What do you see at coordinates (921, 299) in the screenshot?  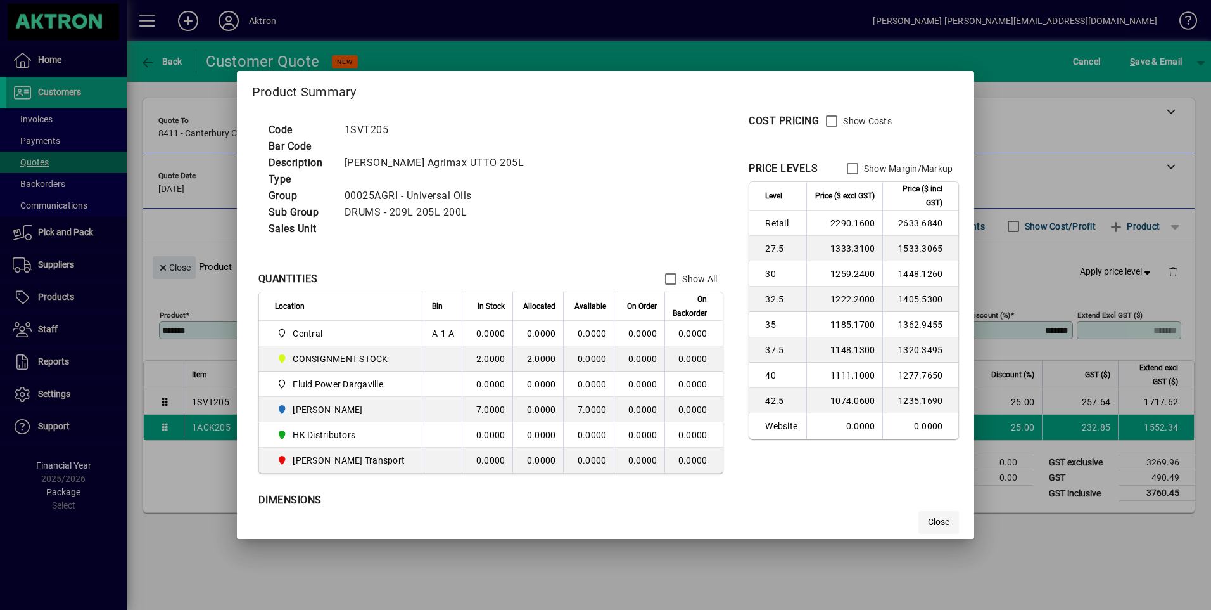 I see `td: 1405.5300` at bounding box center [921, 299].